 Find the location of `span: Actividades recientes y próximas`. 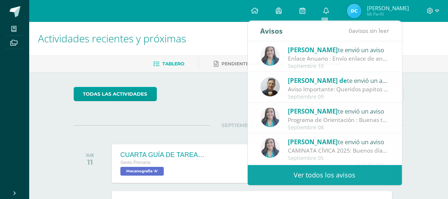

span: Actividades recientes y próximas is located at coordinates (112, 38).